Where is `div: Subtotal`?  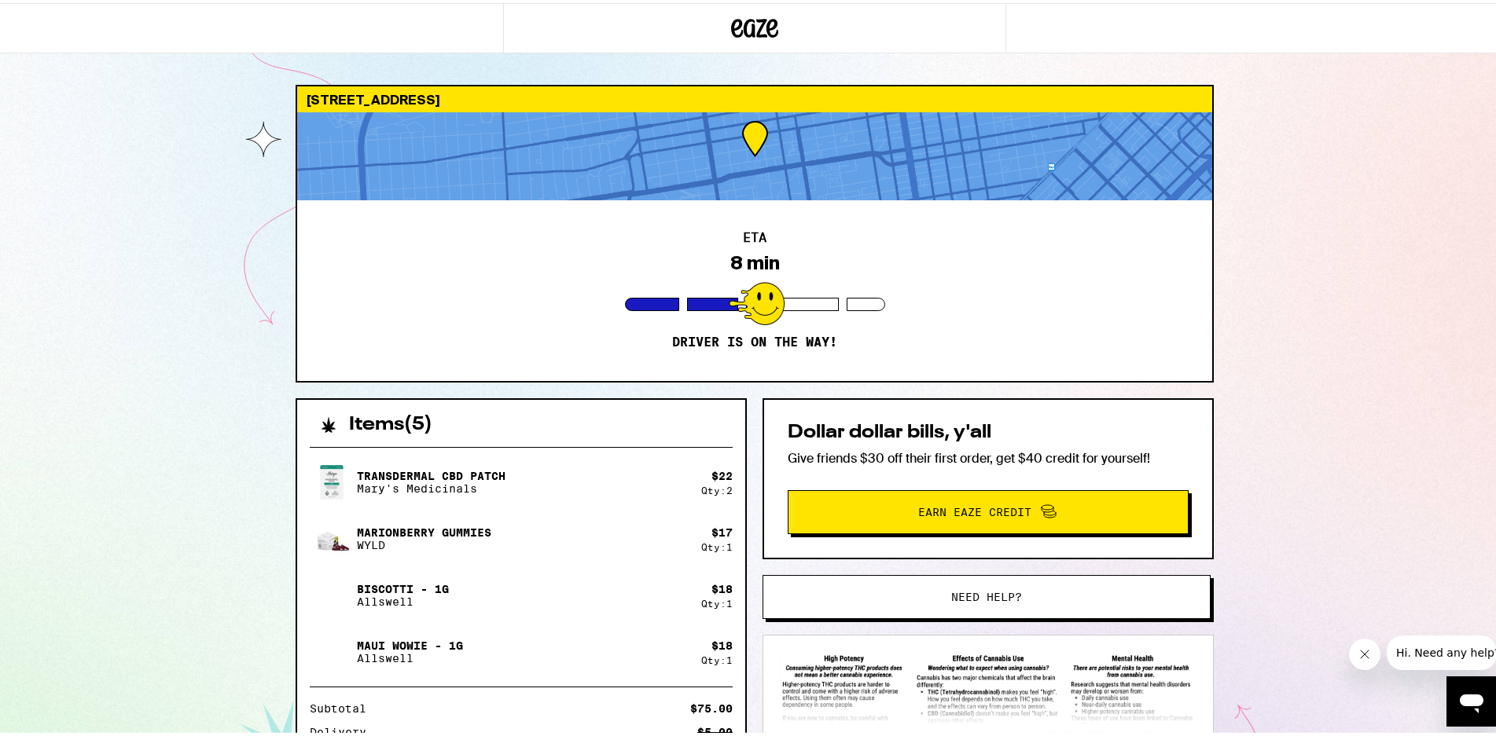
div: Subtotal is located at coordinates (343, 706).